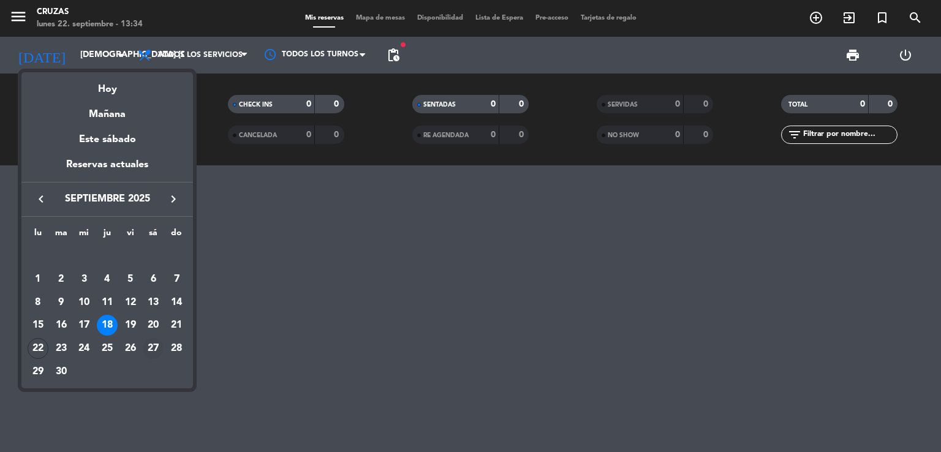 This screenshot has width=941, height=452. I want to click on th: jueves, so click(107, 235).